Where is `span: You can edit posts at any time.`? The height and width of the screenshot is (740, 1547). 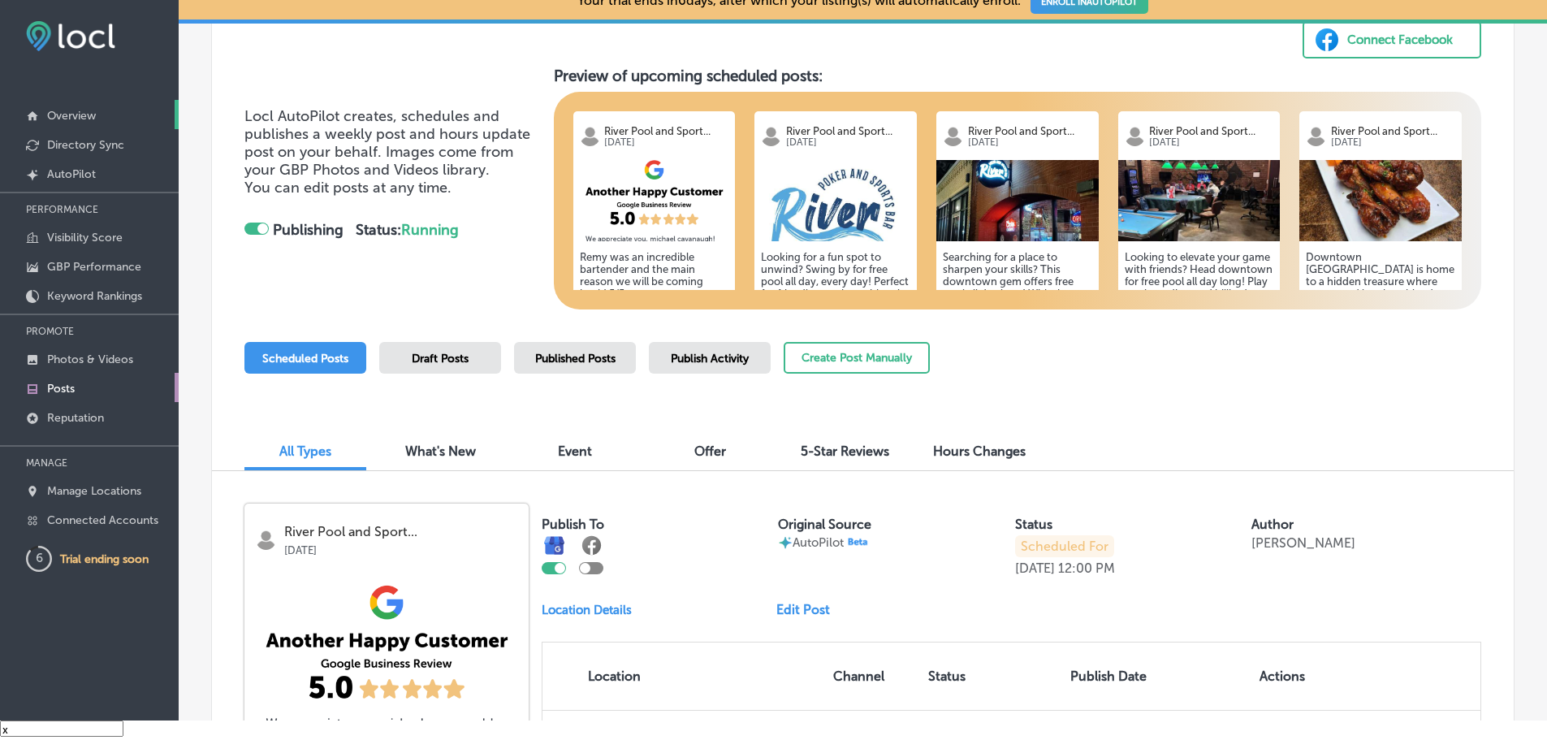 span: You can edit posts at any time. is located at coordinates (347, 188).